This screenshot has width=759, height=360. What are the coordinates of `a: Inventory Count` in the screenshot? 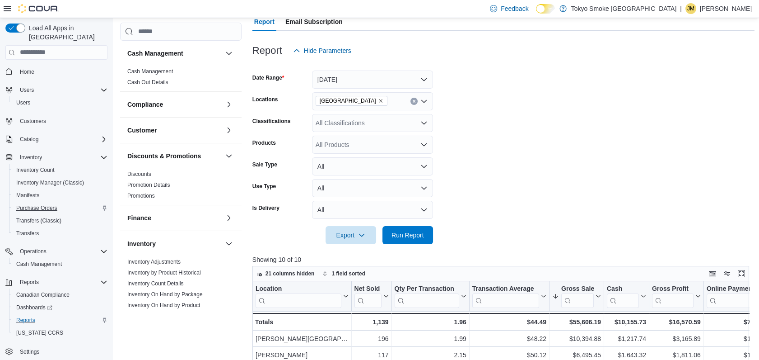 It's located at (35, 170).